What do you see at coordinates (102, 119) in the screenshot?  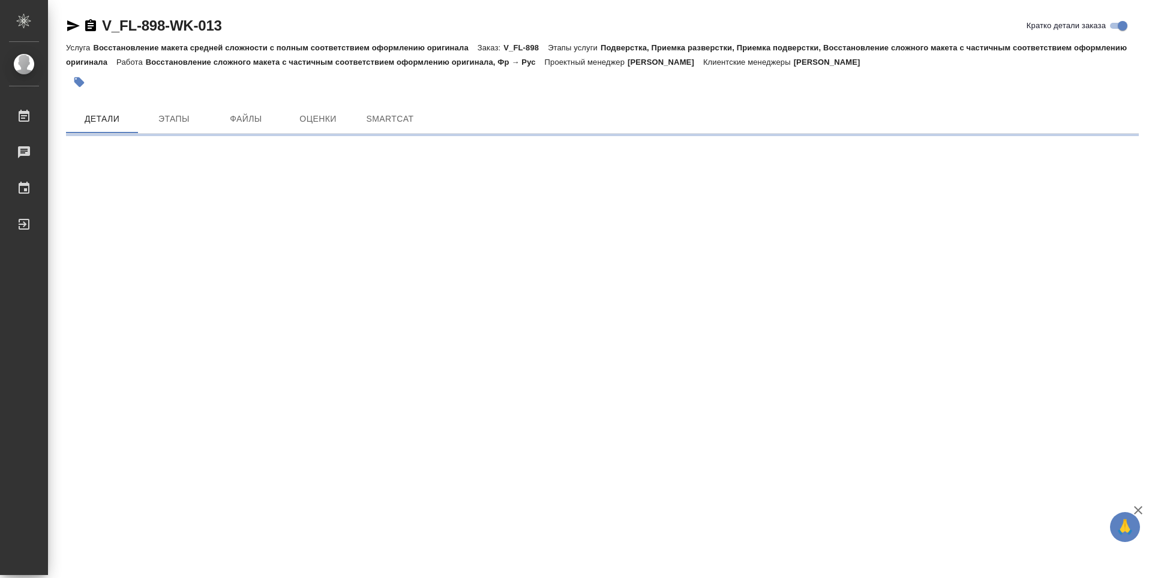 I see `span: Детали` at bounding box center [102, 119].